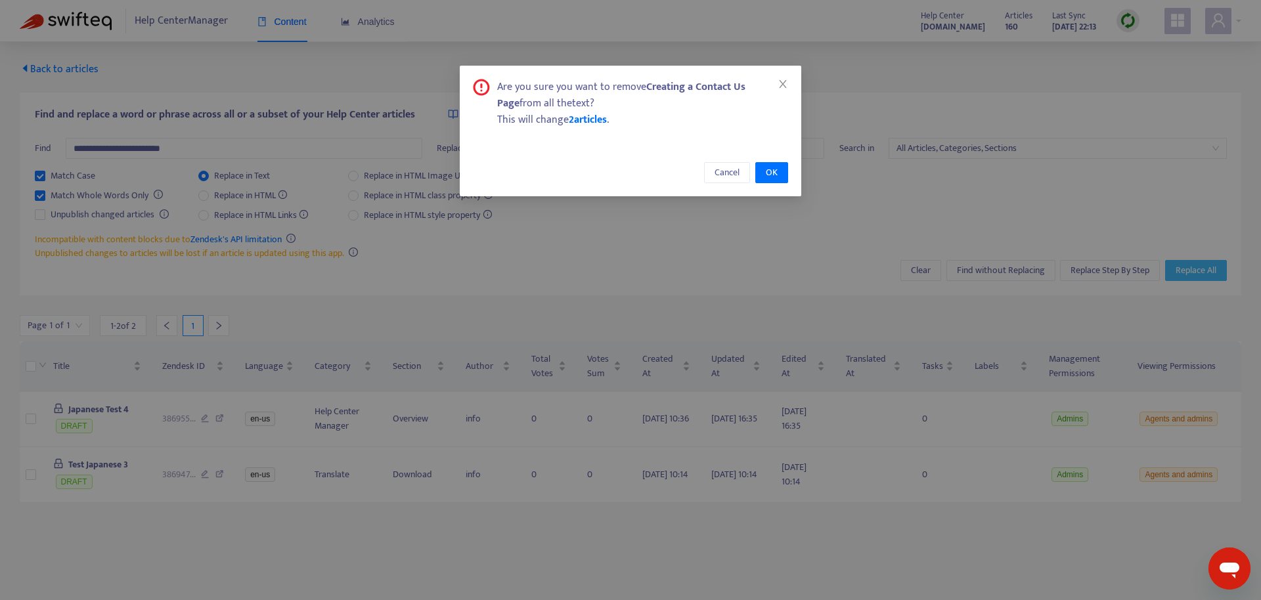 The height and width of the screenshot is (600, 1261). What do you see at coordinates (772, 173) in the screenshot?
I see `button: OK` at bounding box center [772, 173].